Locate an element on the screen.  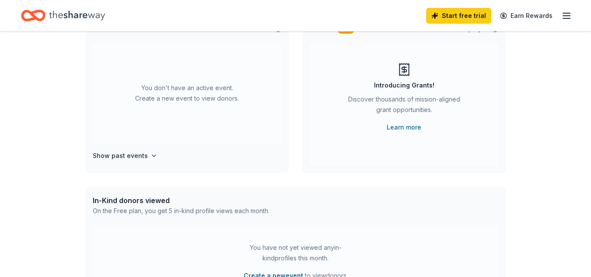
div: Discover thousands of mission-aligned grant opportunities. is located at coordinates (404, 106).